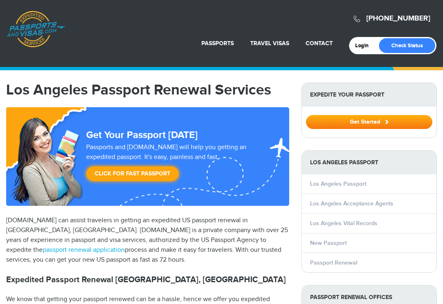 The width and height of the screenshot is (443, 304). What do you see at coordinates (369, 122) in the screenshot?
I see `button: Get Started` at bounding box center [369, 122].